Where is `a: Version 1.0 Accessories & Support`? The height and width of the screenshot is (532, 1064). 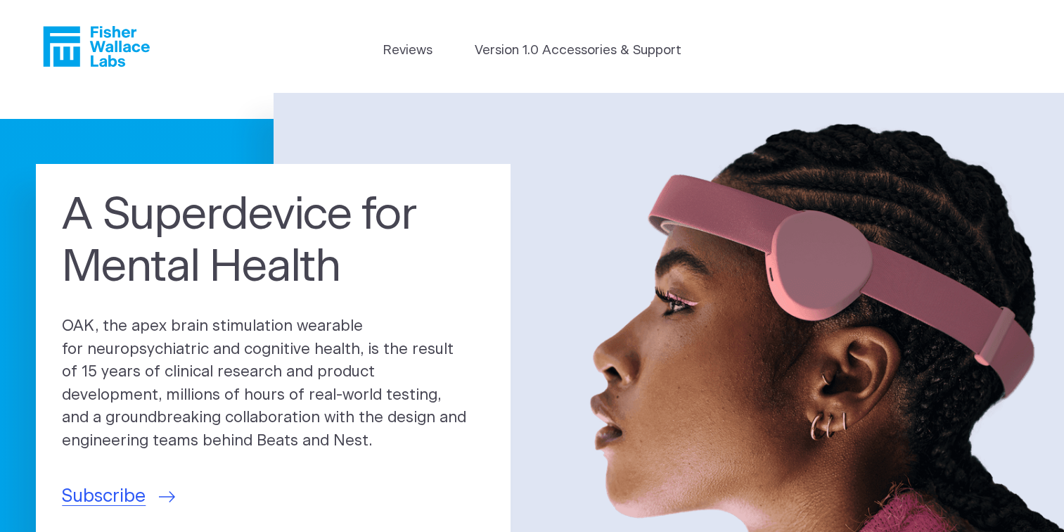 a: Version 1.0 Accessories & Support is located at coordinates (578, 51).